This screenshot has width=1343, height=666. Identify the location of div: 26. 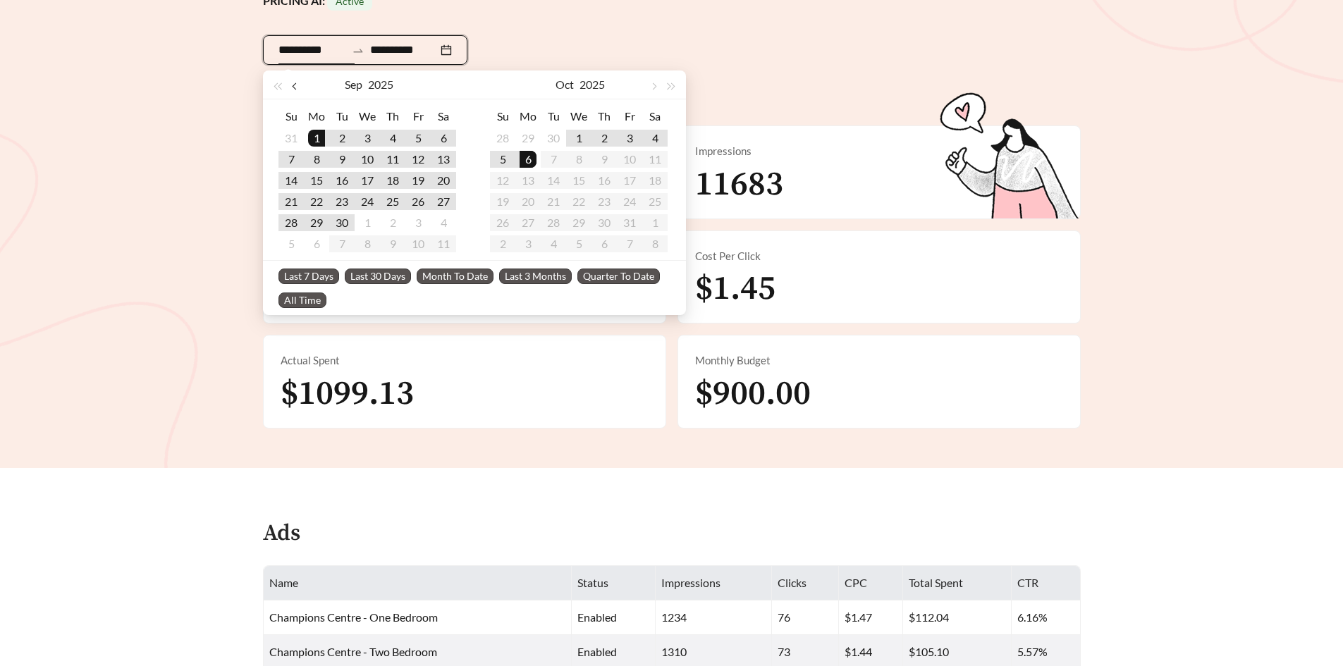
(418, 202).